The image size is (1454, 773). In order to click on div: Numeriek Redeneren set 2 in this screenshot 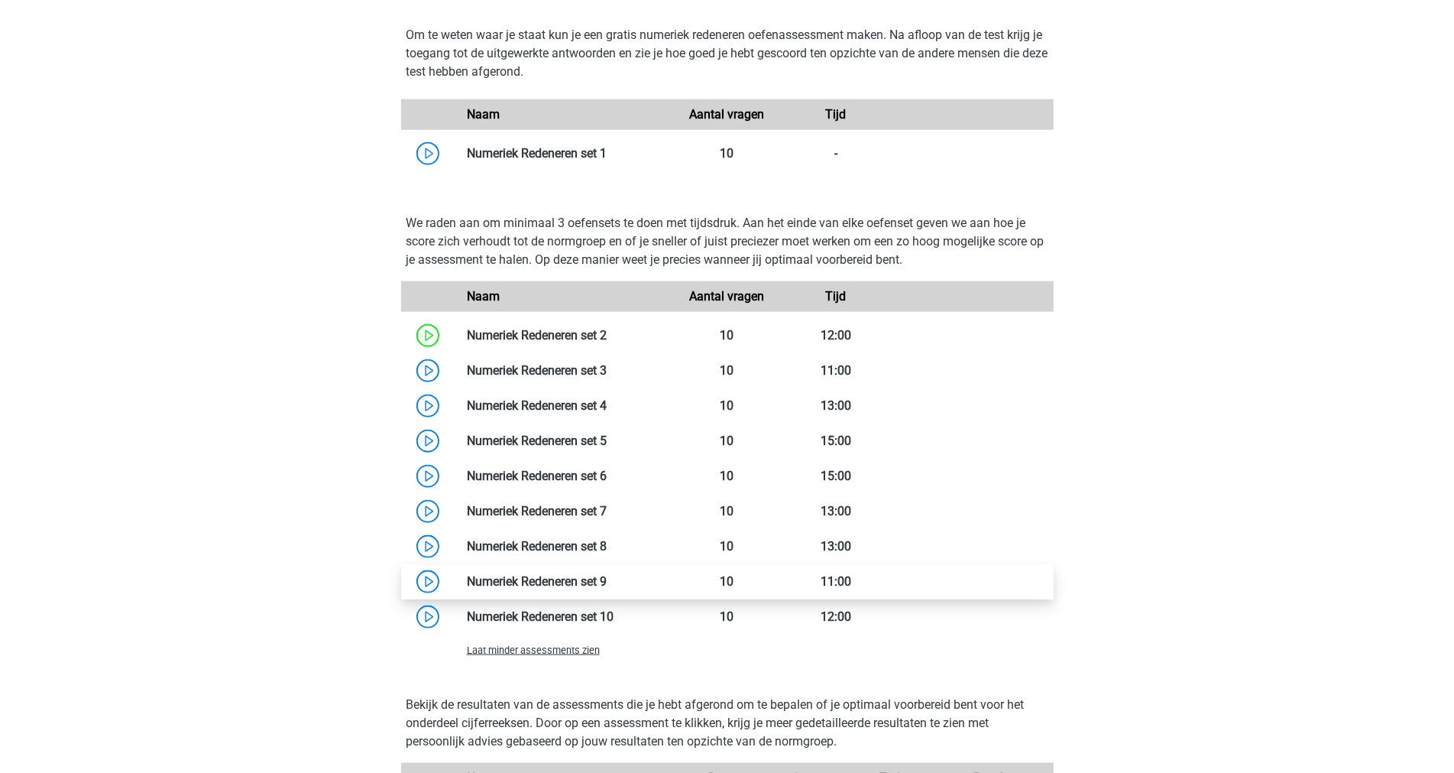, I will do `click(564, 335)`.